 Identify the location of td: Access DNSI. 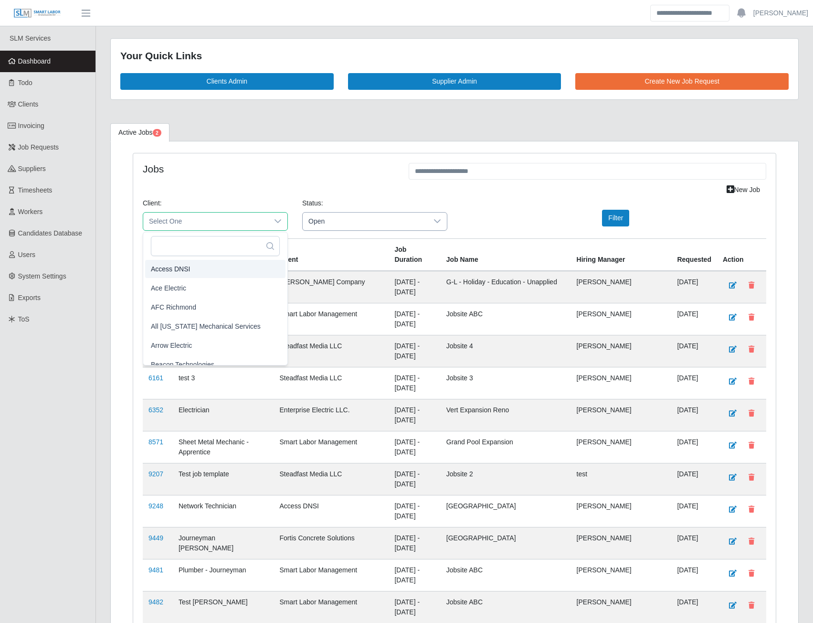
(331, 510).